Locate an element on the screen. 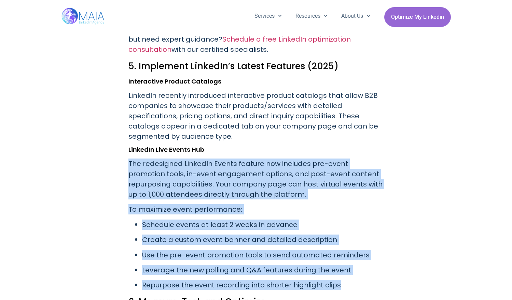  a: Services is located at coordinates (268, 16).